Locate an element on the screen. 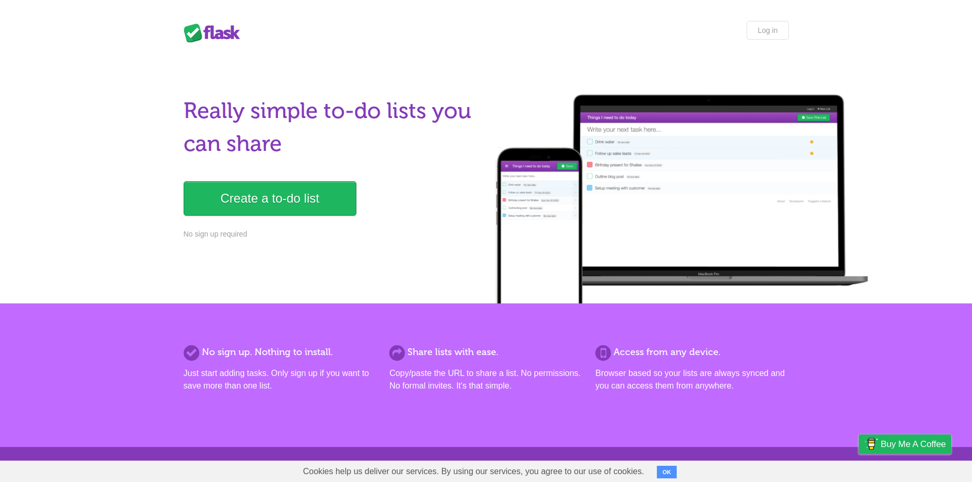 The image size is (972, 482). span: Buy me a coffee is located at coordinates (913, 444).